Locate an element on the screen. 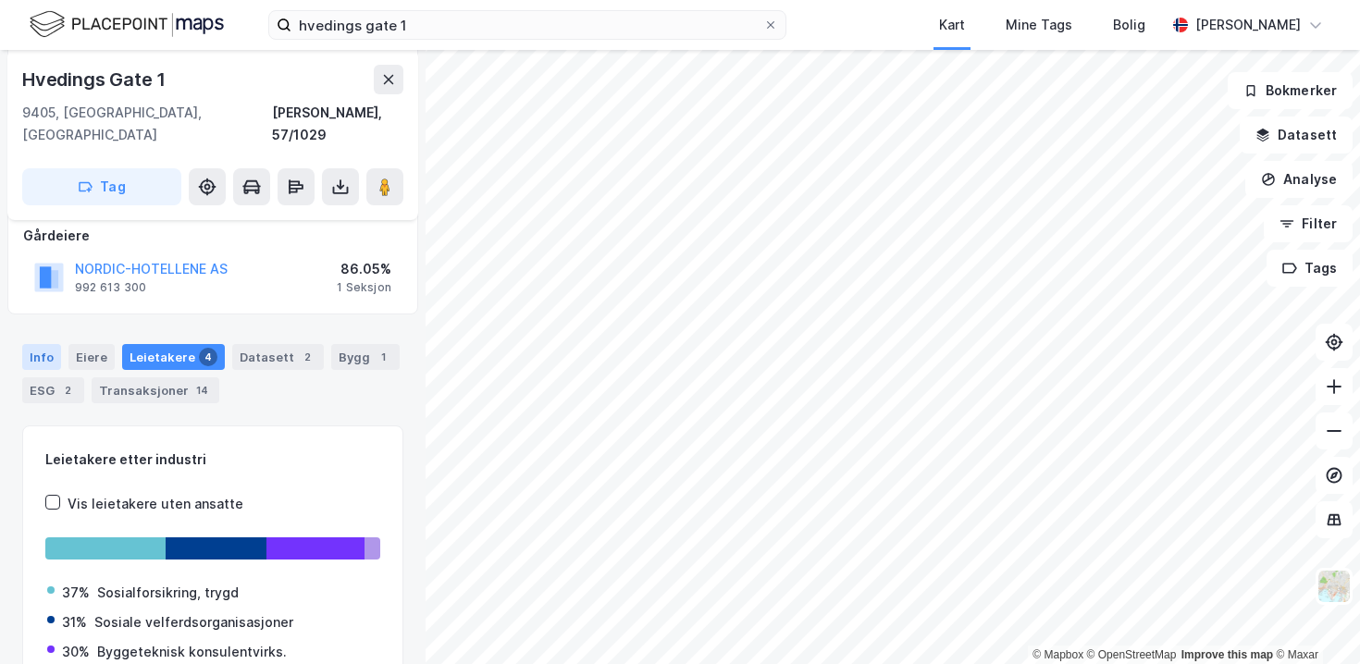  div: Transaksjoner is located at coordinates (155, 390).